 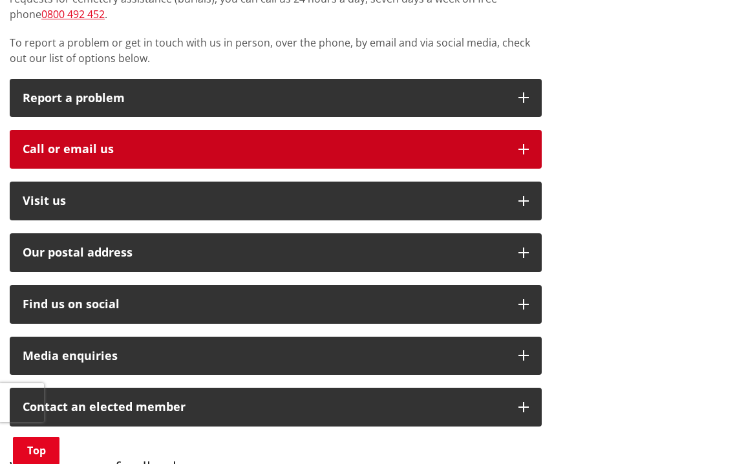 I want to click on div: Media enquiries, so click(x=264, y=356).